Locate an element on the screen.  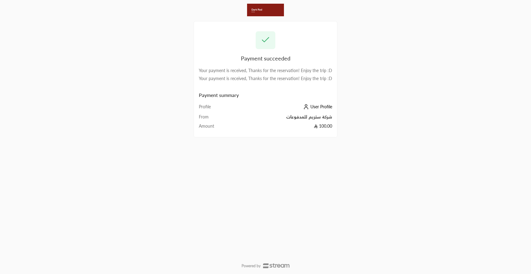
td: Amount is located at coordinates (215, 128).